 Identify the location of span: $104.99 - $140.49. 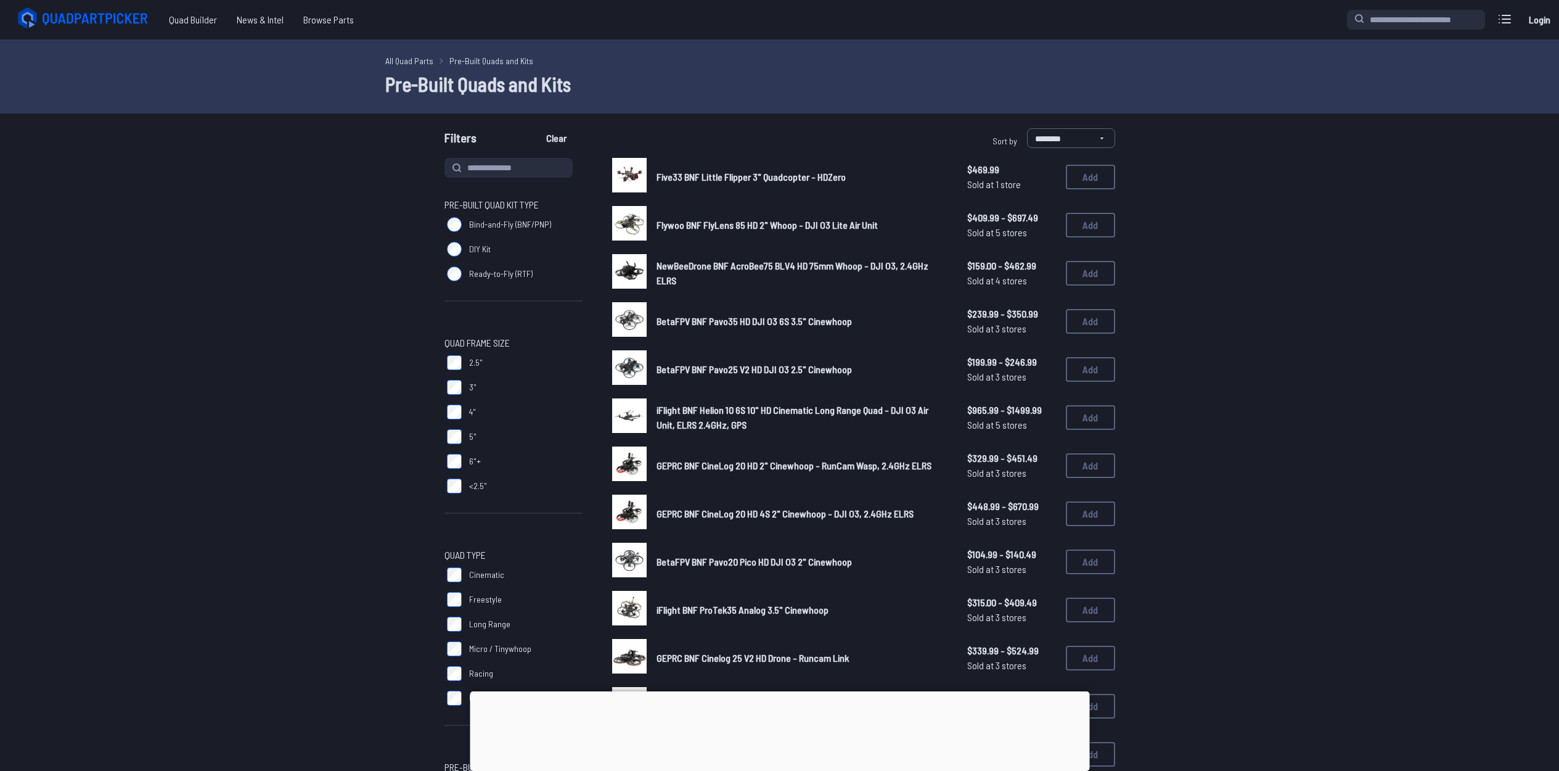
(1012, 554).